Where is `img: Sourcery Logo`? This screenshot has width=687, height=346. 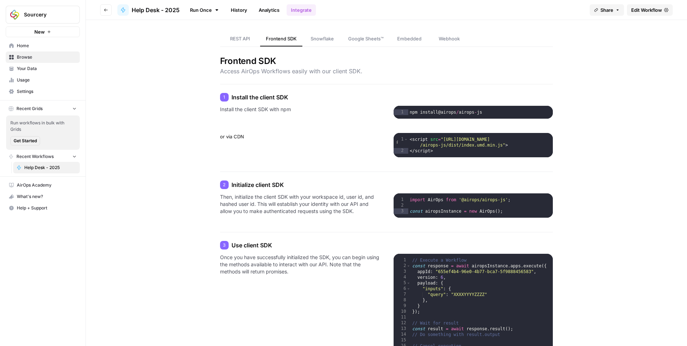 img: Sourcery Logo is located at coordinates (15, 15).